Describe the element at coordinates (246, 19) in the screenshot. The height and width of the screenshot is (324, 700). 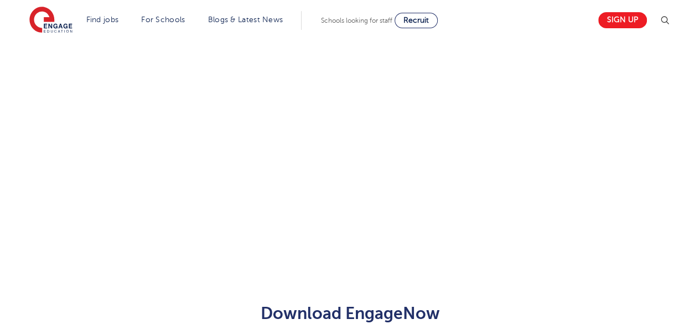
I see `a: Blogs & Latest News` at that location.